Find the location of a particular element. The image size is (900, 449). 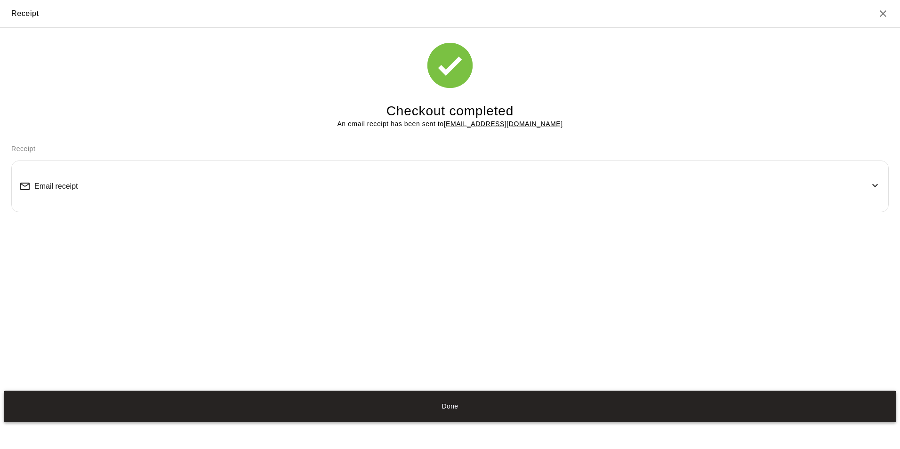

span: Email receipt is located at coordinates (56, 186).